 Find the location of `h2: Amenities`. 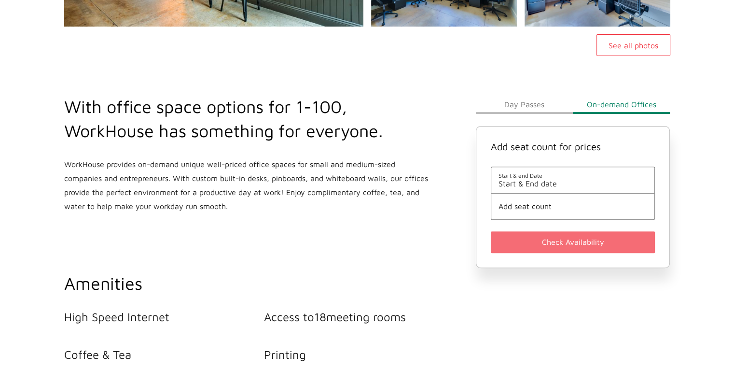

h2: Amenities is located at coordinates (264, 283).